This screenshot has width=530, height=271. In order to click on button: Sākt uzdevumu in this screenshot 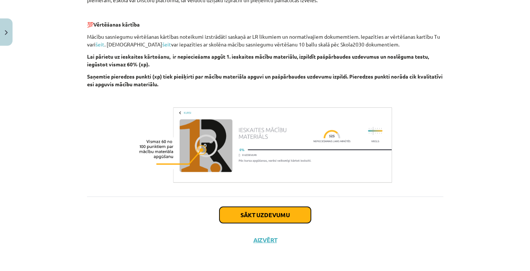, I will do `click(265, 215)`.